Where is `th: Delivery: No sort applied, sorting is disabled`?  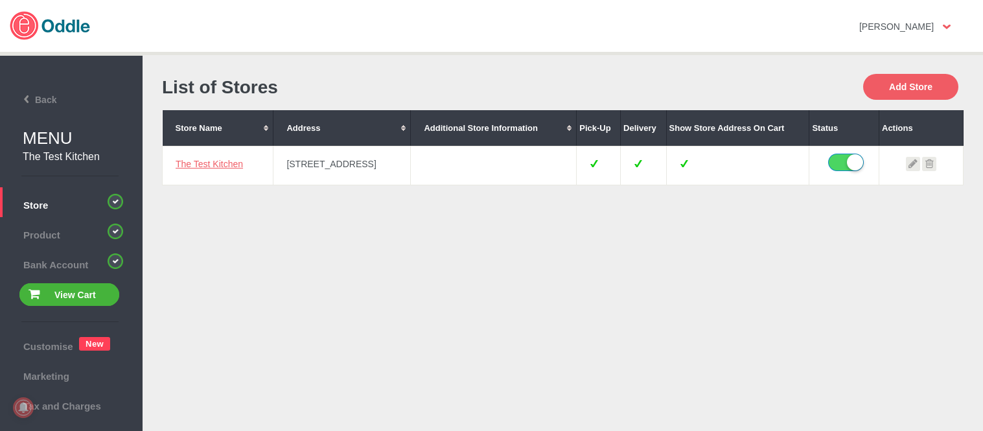 th: Delivery: No sort applied, sorting is disabled is located at coordinates (643, 128).